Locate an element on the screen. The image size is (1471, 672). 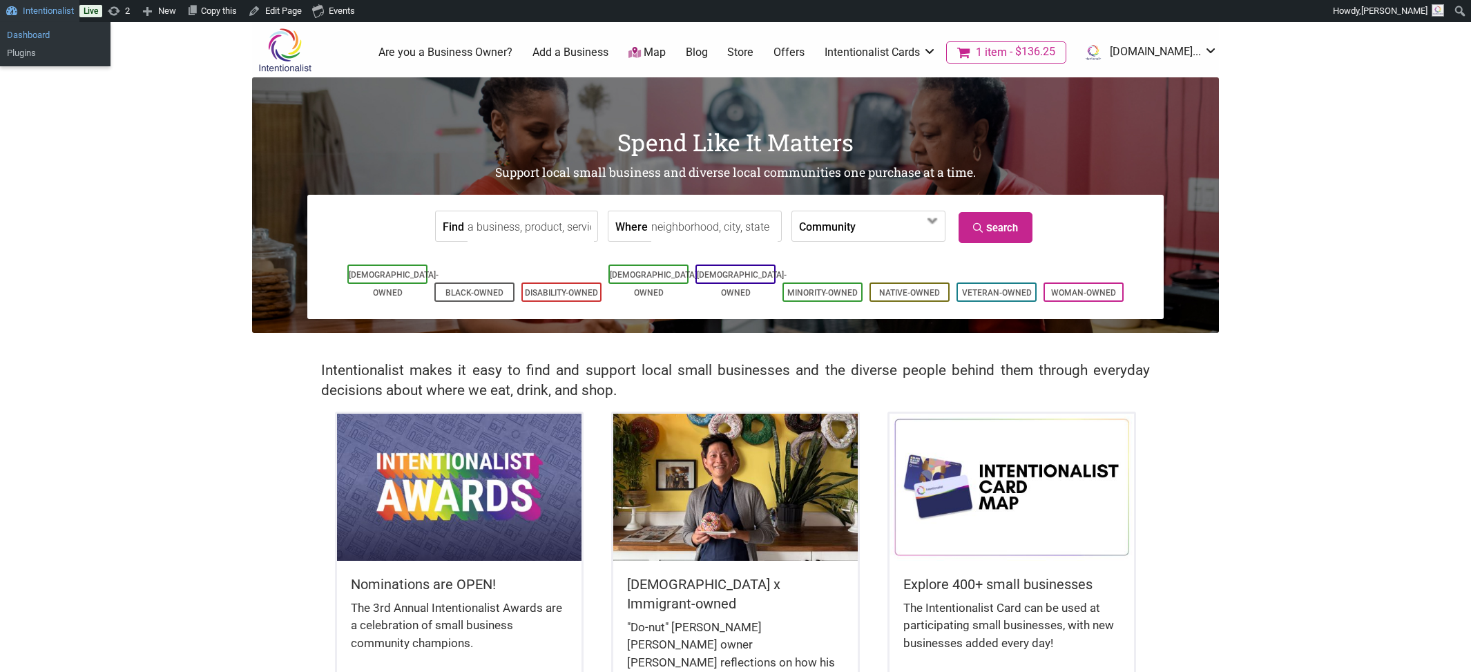
img: Intentionalist is located at coordinates (285, 50).